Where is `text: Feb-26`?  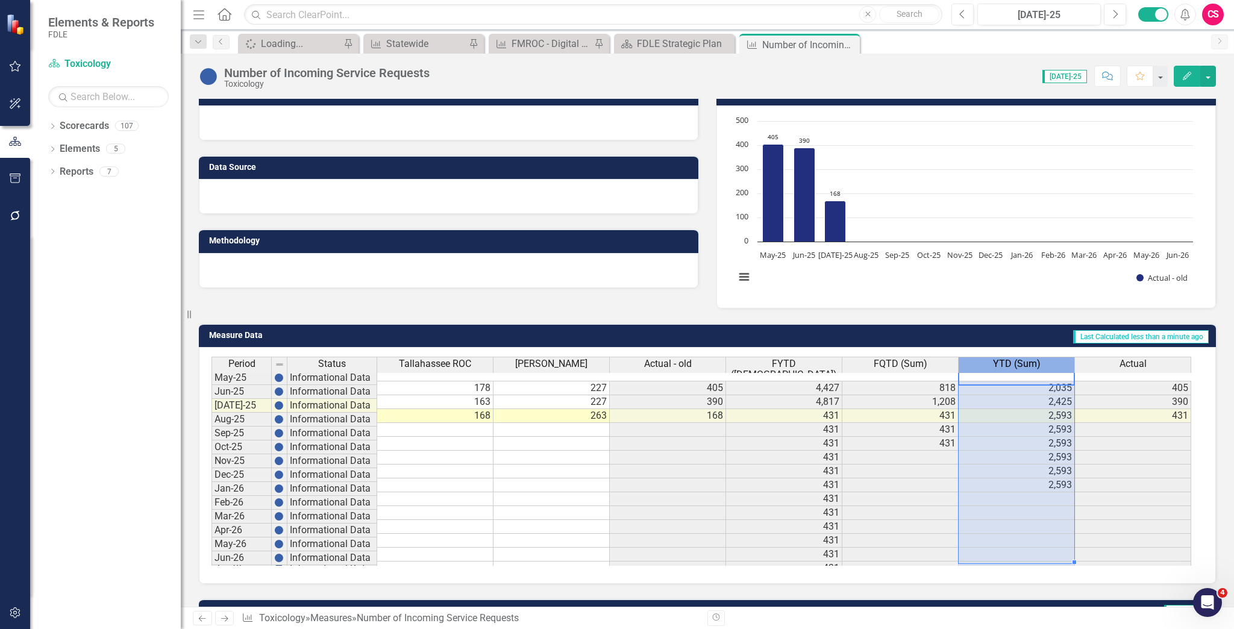
text: Feb-26 is located at coordinates (1053, 255).